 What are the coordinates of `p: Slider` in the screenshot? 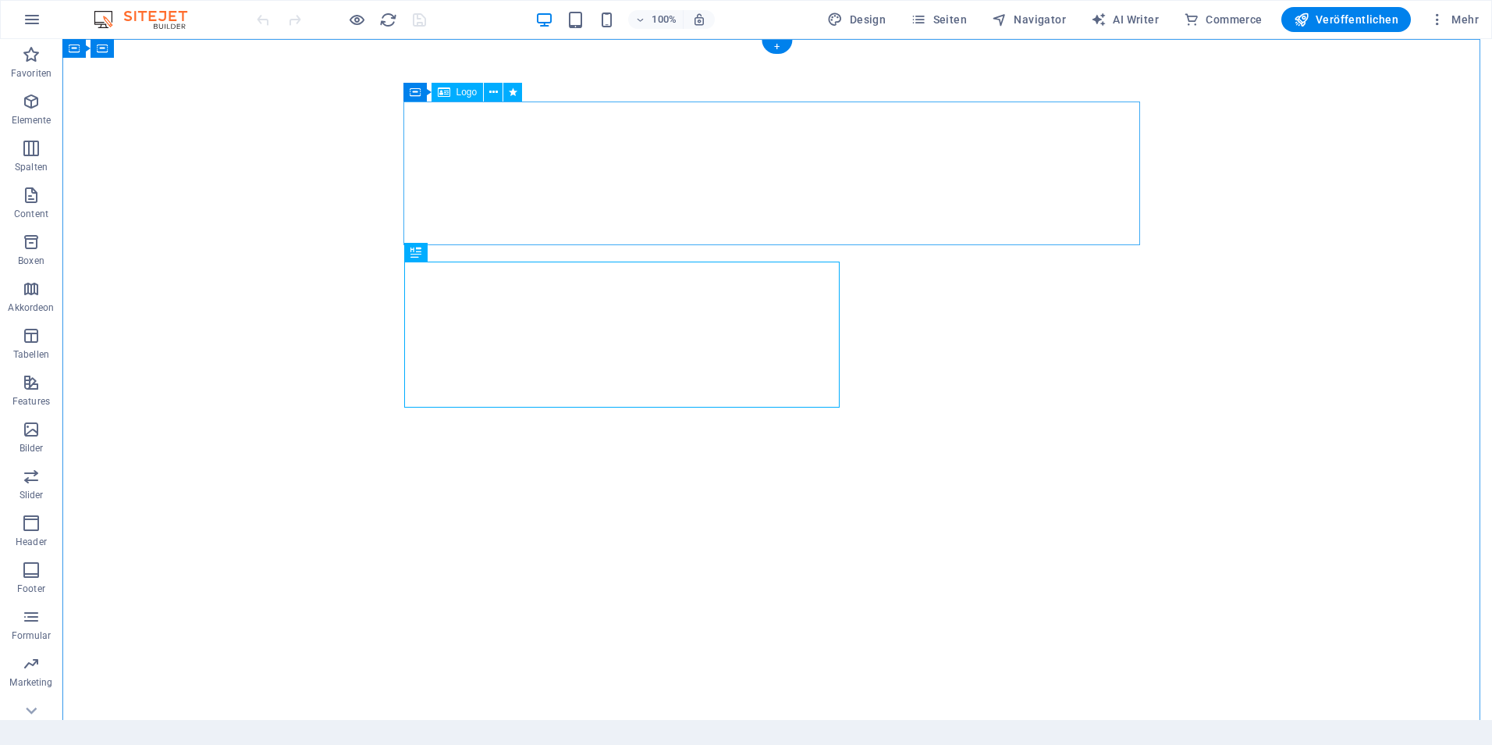 It's located at (31, 495).